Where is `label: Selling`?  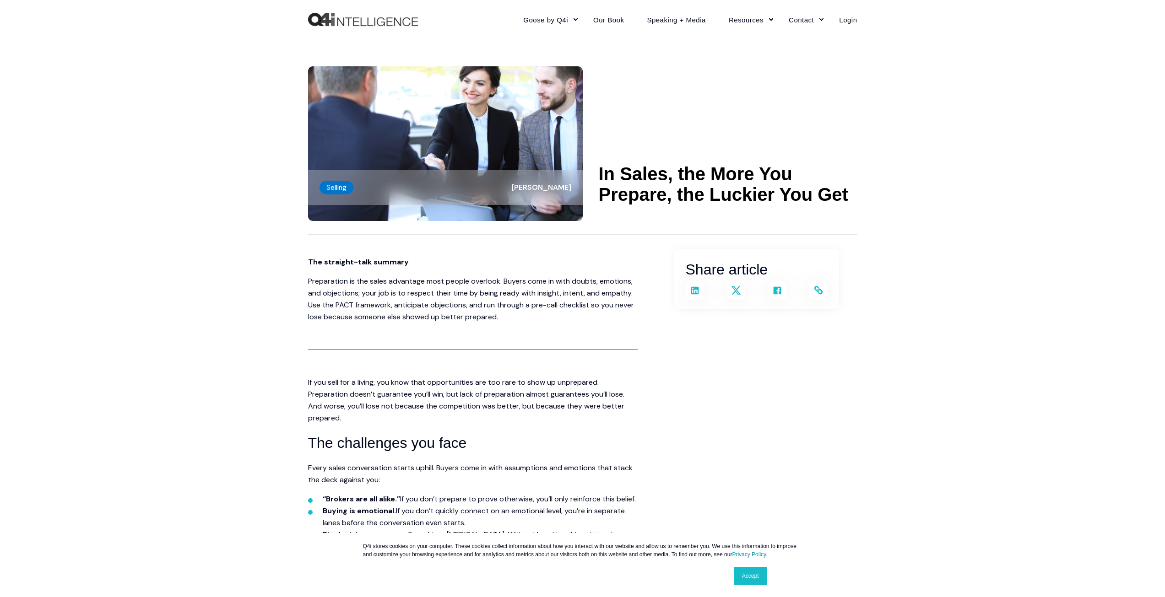 label: Selling is located at coordinates (336, 188).